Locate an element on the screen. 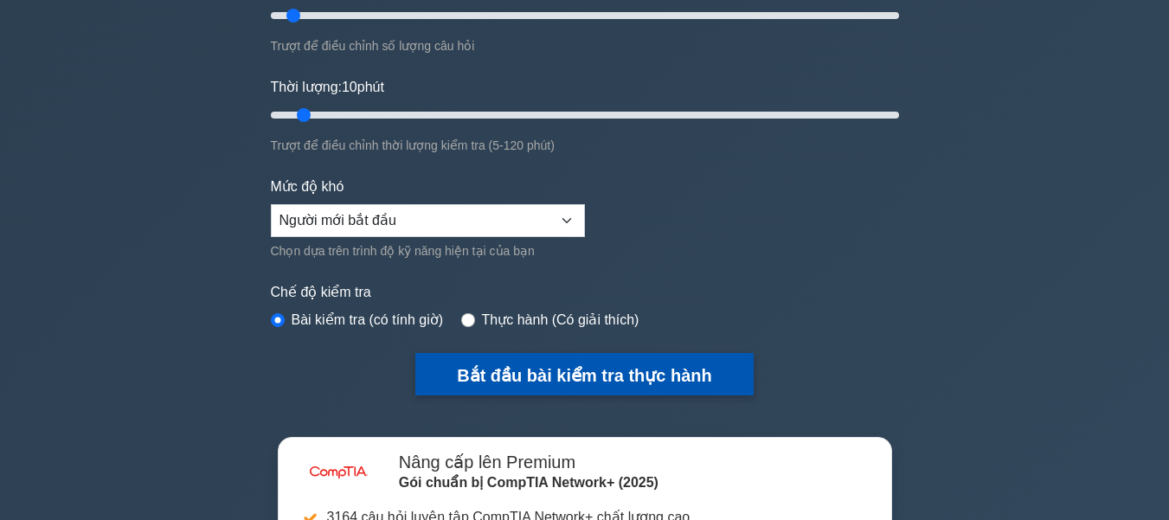 This screenshot has height=520, width=1169. font: Trượt để điều chỉnh số lượng câu hỏi is located at coordinates (373, 46).